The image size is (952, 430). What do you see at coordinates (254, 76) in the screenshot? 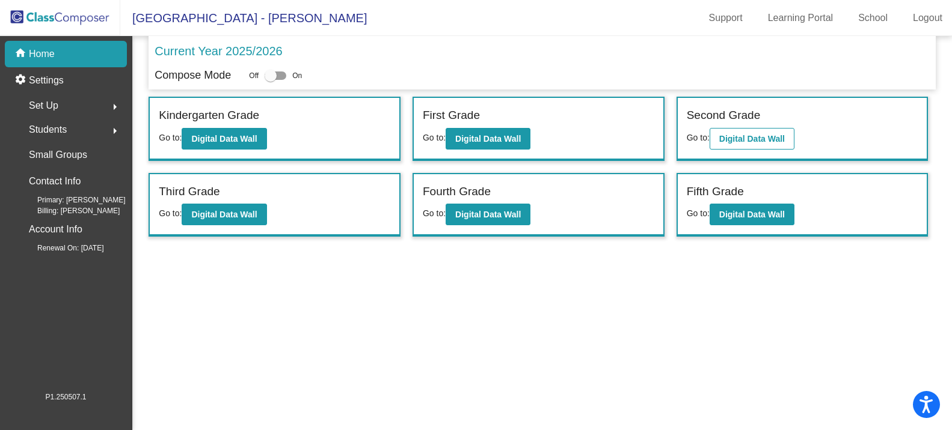
I see `span: Off` at bounding box center [254, 76].